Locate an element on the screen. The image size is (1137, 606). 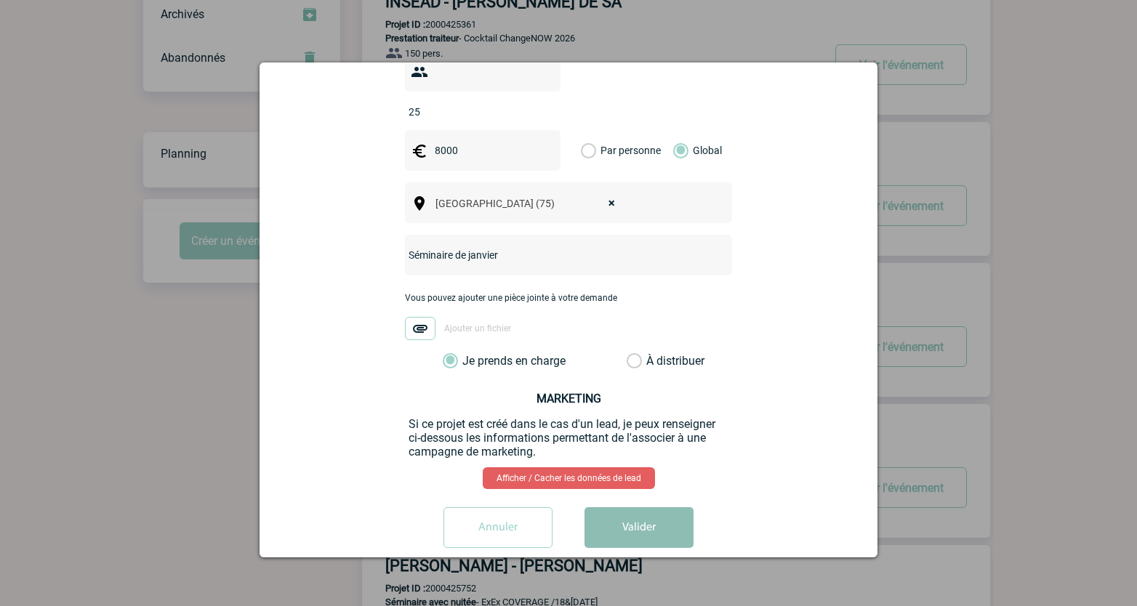
input: Nombre de participants is located at coordinates (473, 112).